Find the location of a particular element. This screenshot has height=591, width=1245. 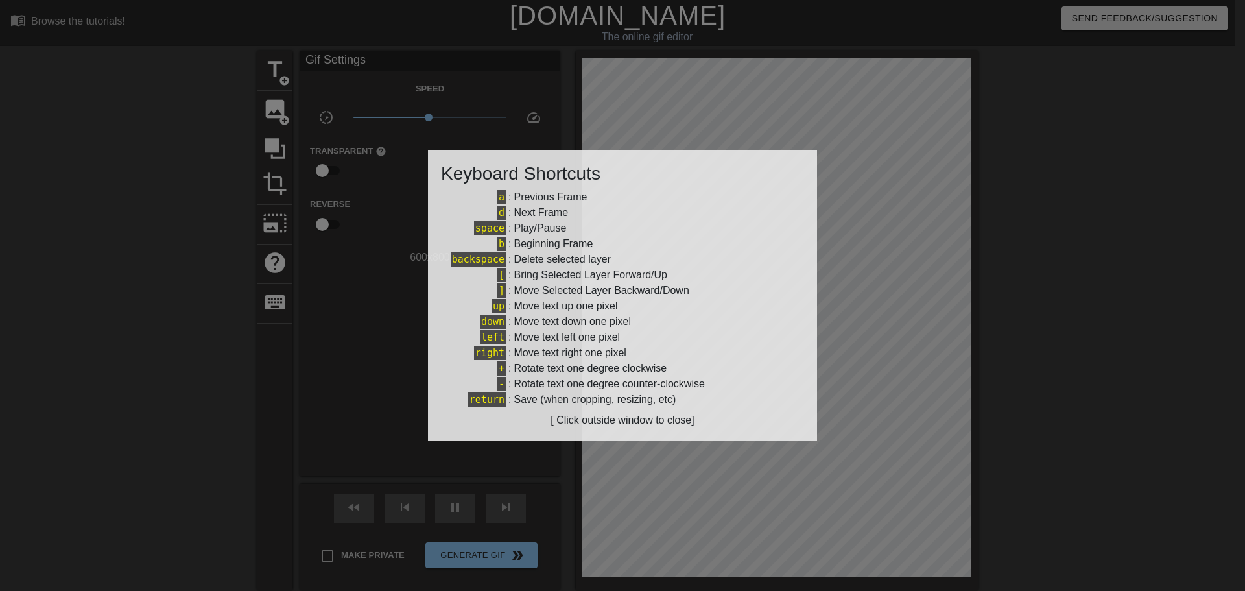

span: b is located at coordinates (501, 244).